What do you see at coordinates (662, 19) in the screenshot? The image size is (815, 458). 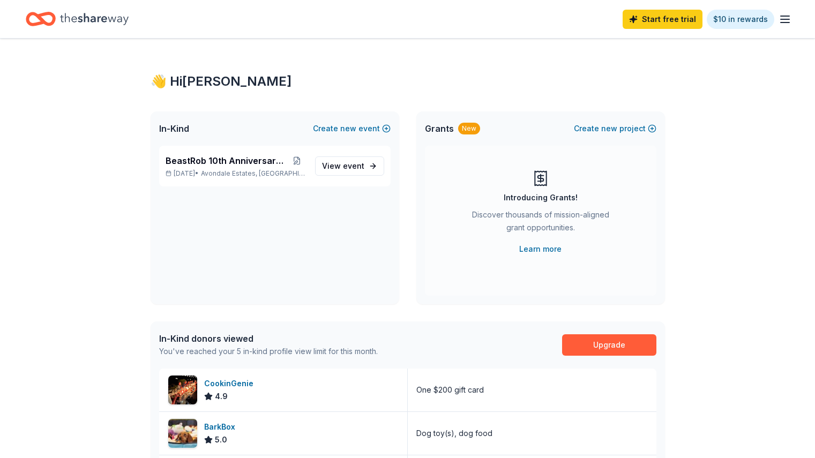 I see `a: Start free trial` at bounding box center [662, 19].